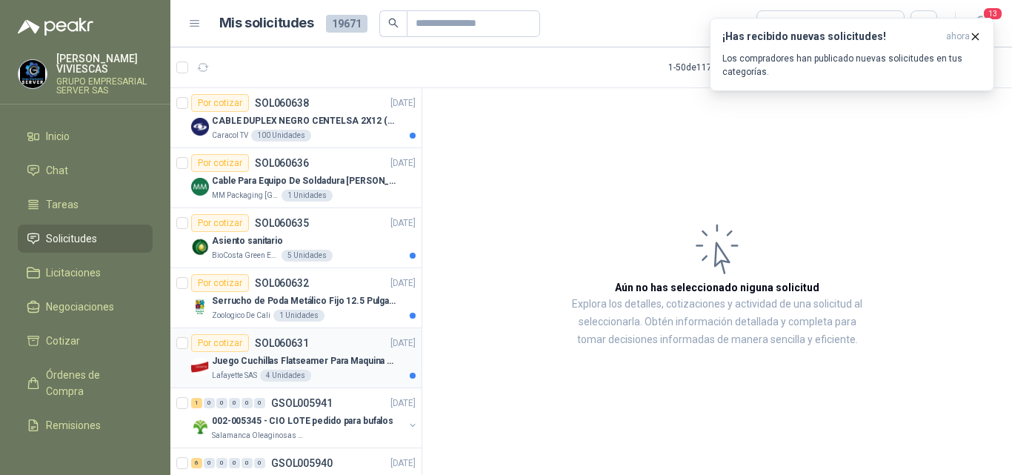 The width and height of the screenshot is (1012, 475). I want to click on span: Solicitudes, so click(71, 239).